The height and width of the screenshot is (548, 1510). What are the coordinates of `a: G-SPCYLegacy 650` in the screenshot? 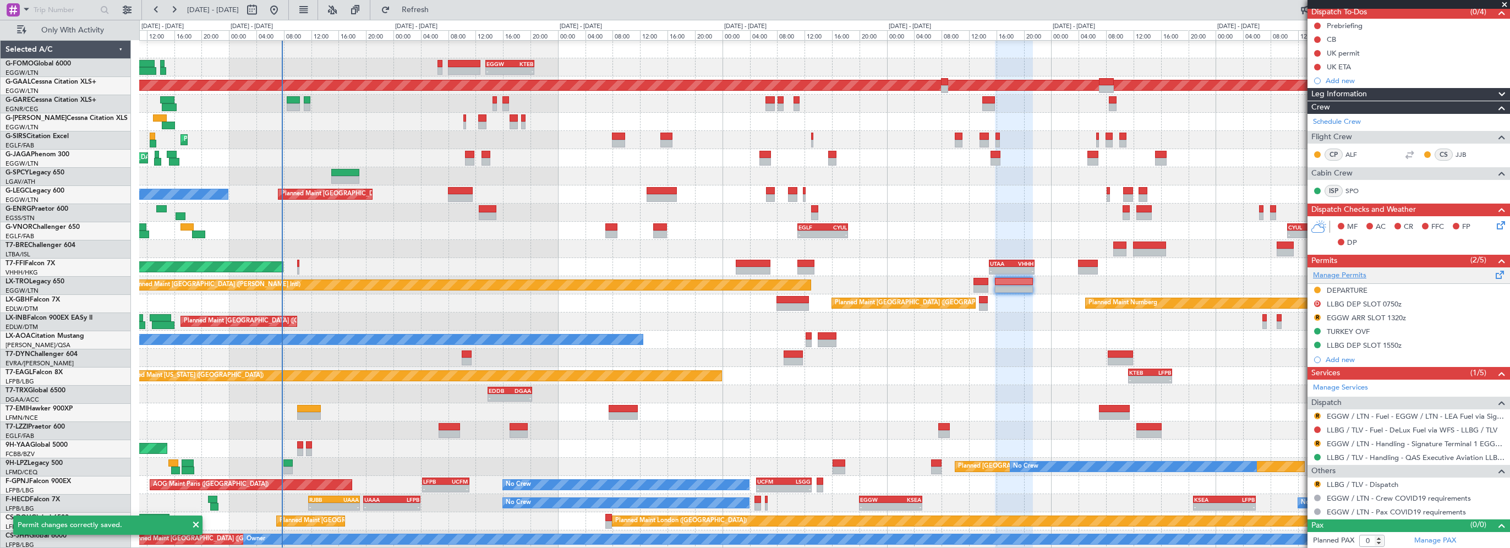 It's located at (35, 173).